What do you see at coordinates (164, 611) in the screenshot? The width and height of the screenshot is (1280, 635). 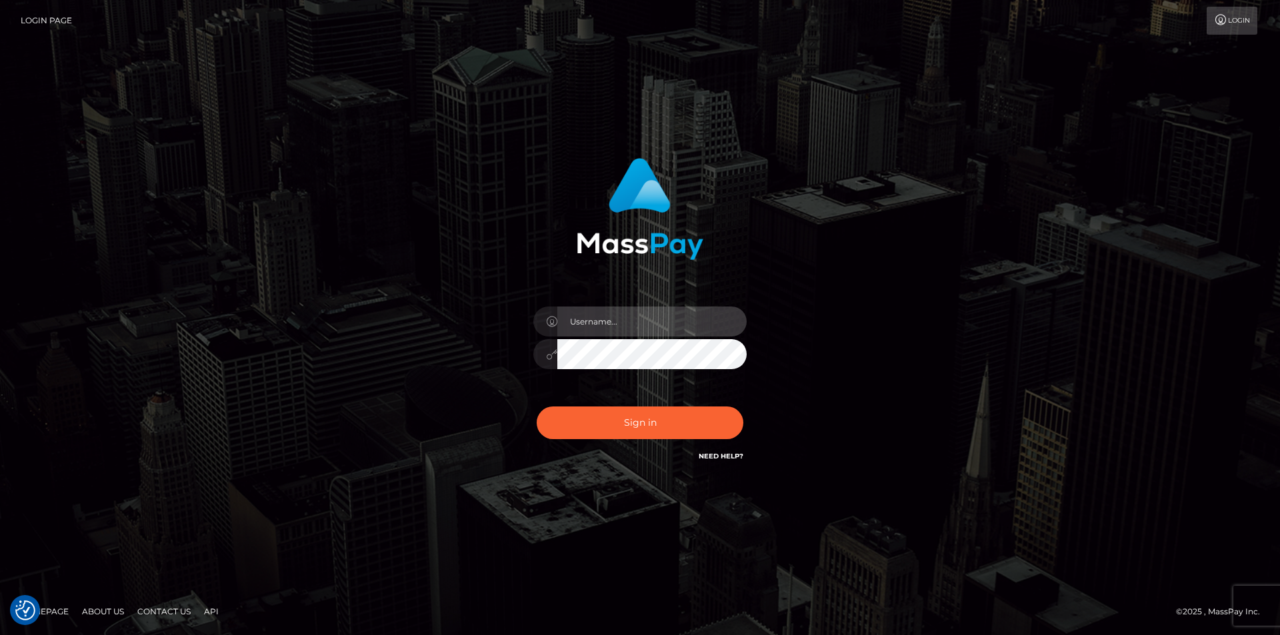 I see `a: Contact Us` at bounding box center [164, 611].